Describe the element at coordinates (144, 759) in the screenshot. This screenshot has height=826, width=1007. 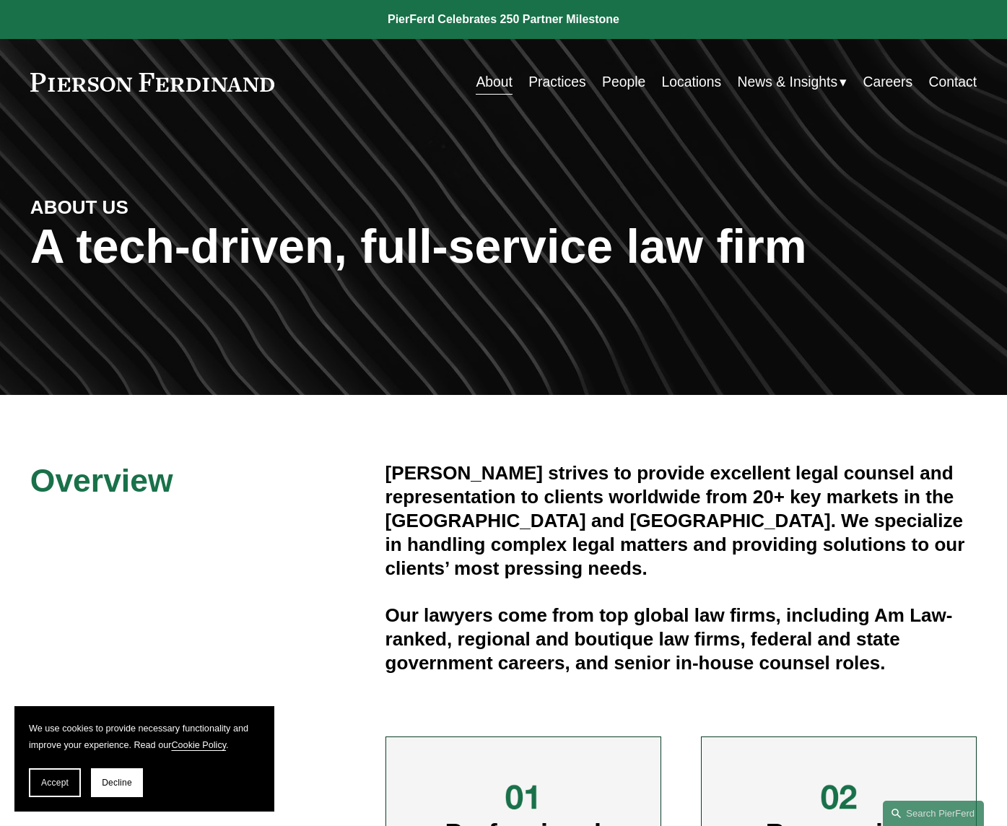
I see `section: Cookie banner` at that location.